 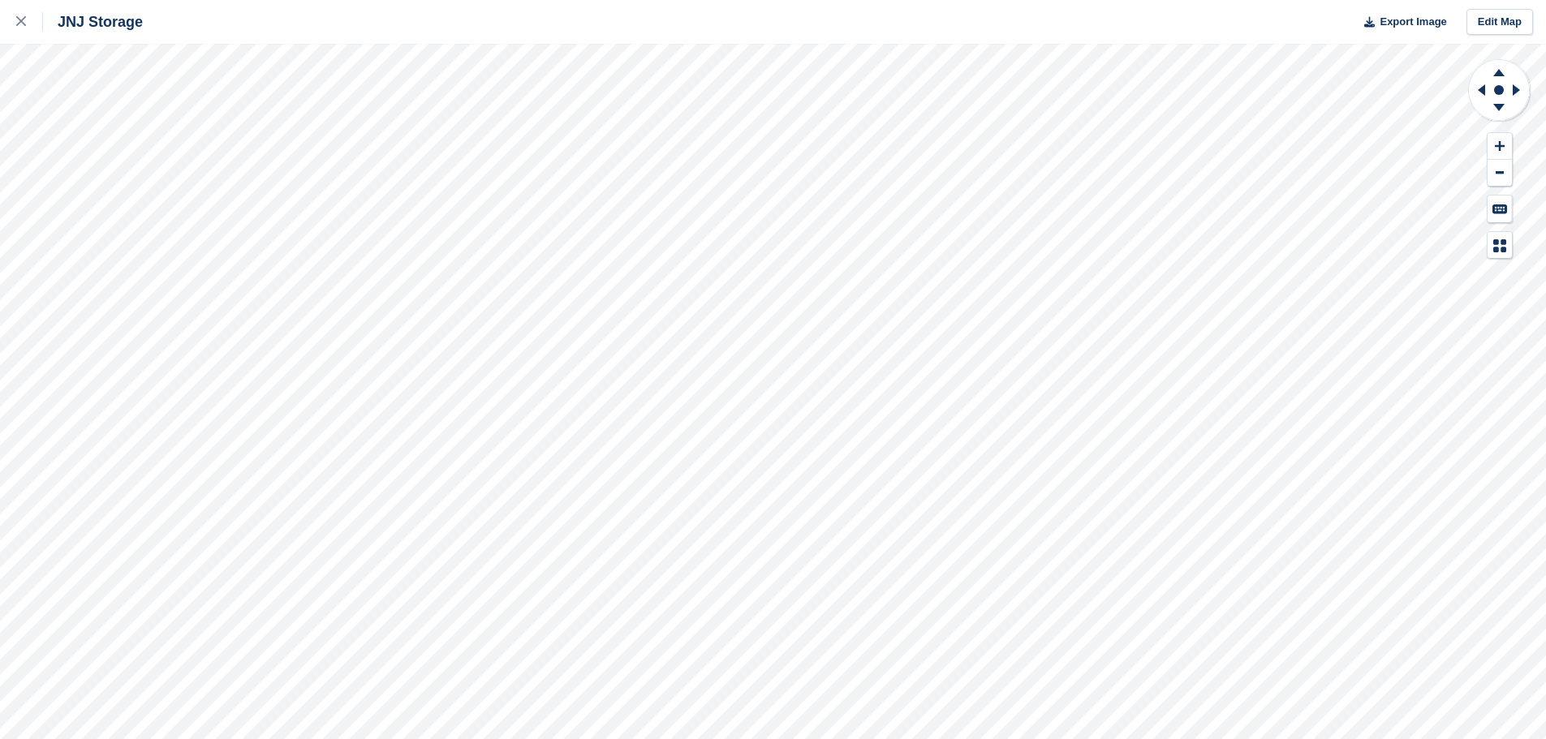 I want to click on span: Export Image, so click(x=1413, y=22).